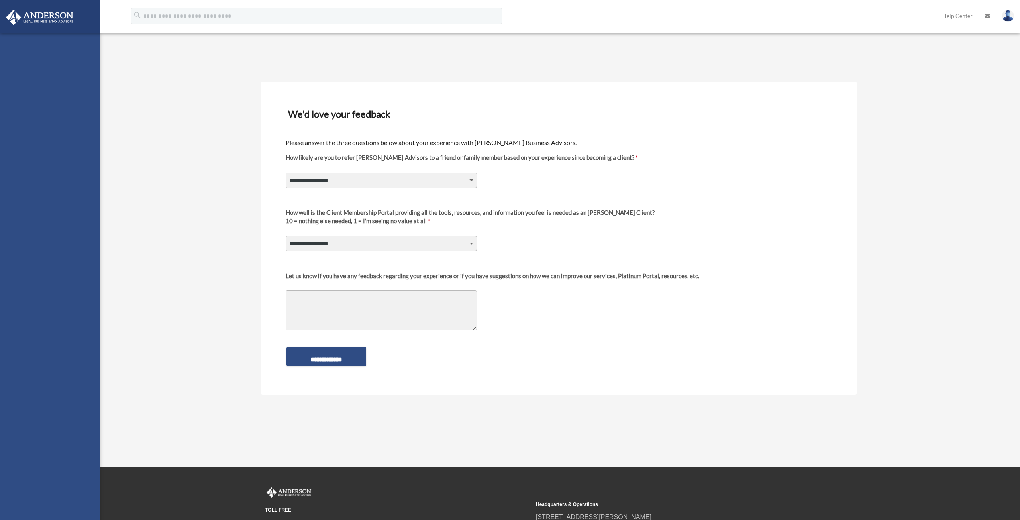  Describe the element at coordinates (1008, 16) in the screenshot. I see `img: User Pic` at that location.